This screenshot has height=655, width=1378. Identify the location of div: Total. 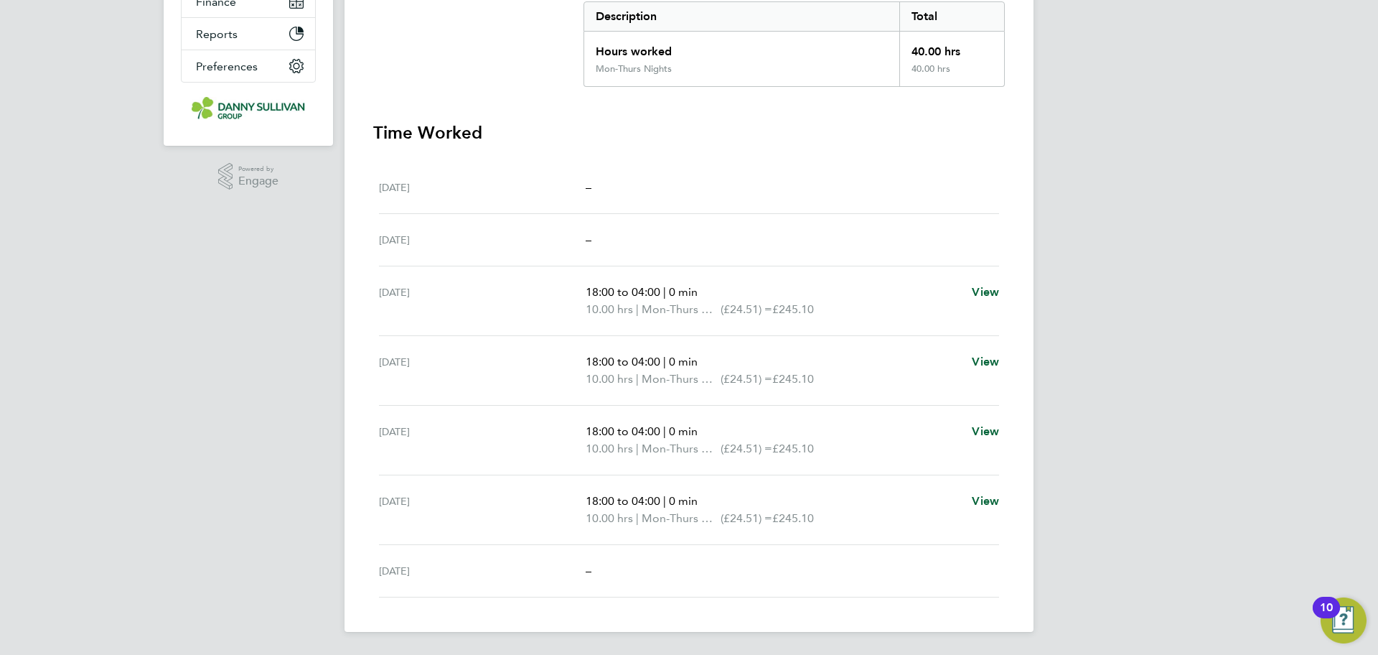
(952, 17).